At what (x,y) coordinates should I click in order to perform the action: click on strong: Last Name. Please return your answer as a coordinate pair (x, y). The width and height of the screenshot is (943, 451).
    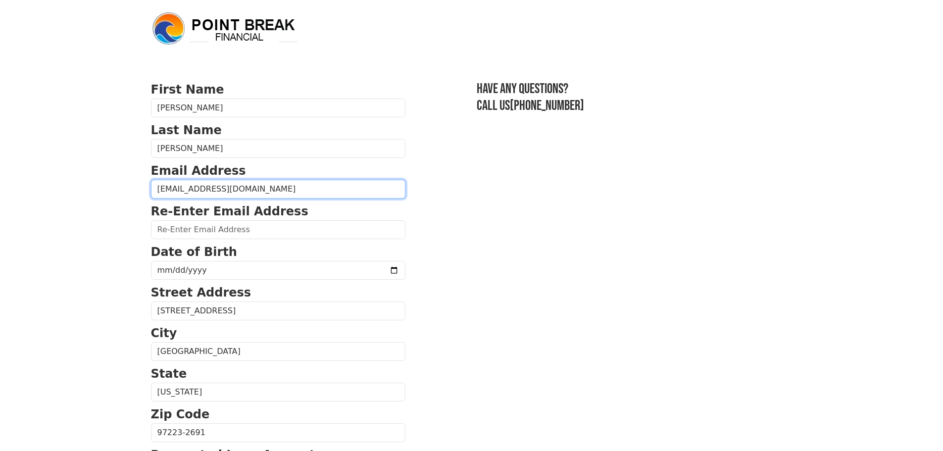
    Looking at the image, I should click on (186, 130).